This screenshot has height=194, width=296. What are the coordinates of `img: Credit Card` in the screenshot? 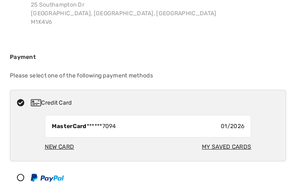 It's located at (36, 102).